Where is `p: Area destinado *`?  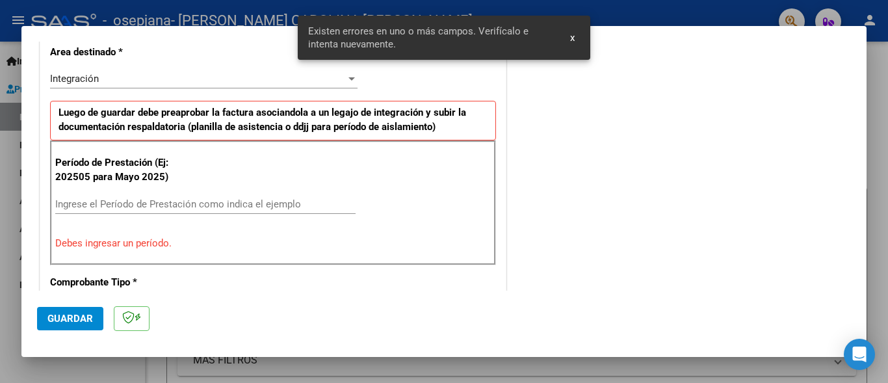 p: Area destinado * is located at coordinates (117, 52).